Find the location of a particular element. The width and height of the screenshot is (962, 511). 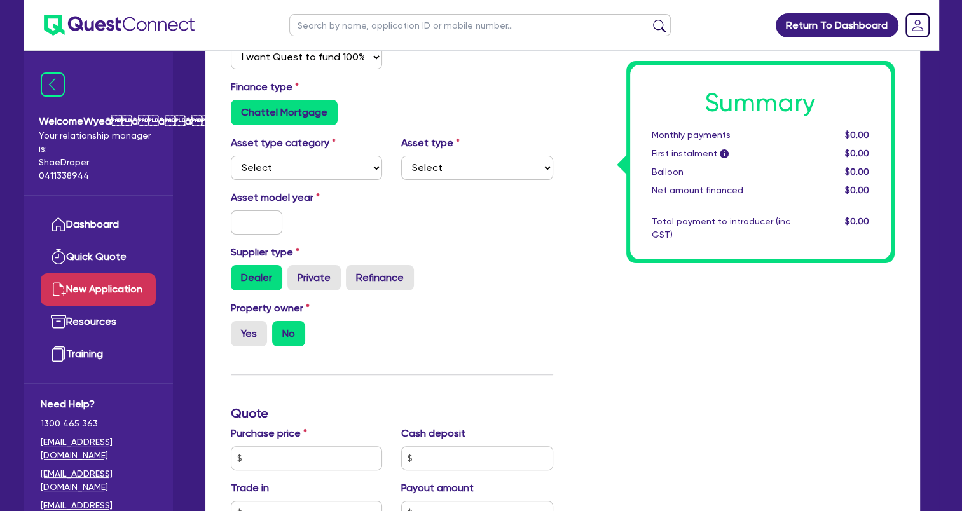

a: Training is located at coordinates (98, 354).